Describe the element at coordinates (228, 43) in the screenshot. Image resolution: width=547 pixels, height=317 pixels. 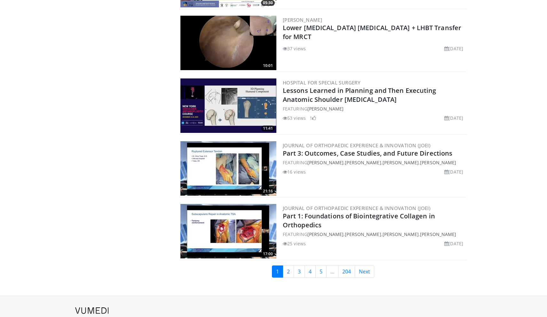
I see `a: 10:01` at that location.